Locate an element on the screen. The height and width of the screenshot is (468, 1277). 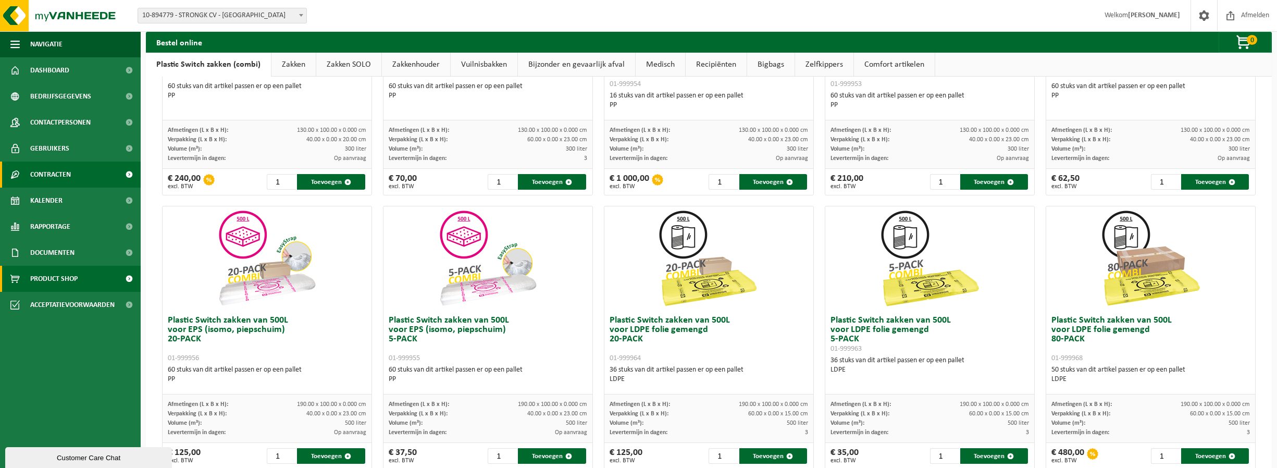
span: 500 liter is located at coordinates (355, 423).